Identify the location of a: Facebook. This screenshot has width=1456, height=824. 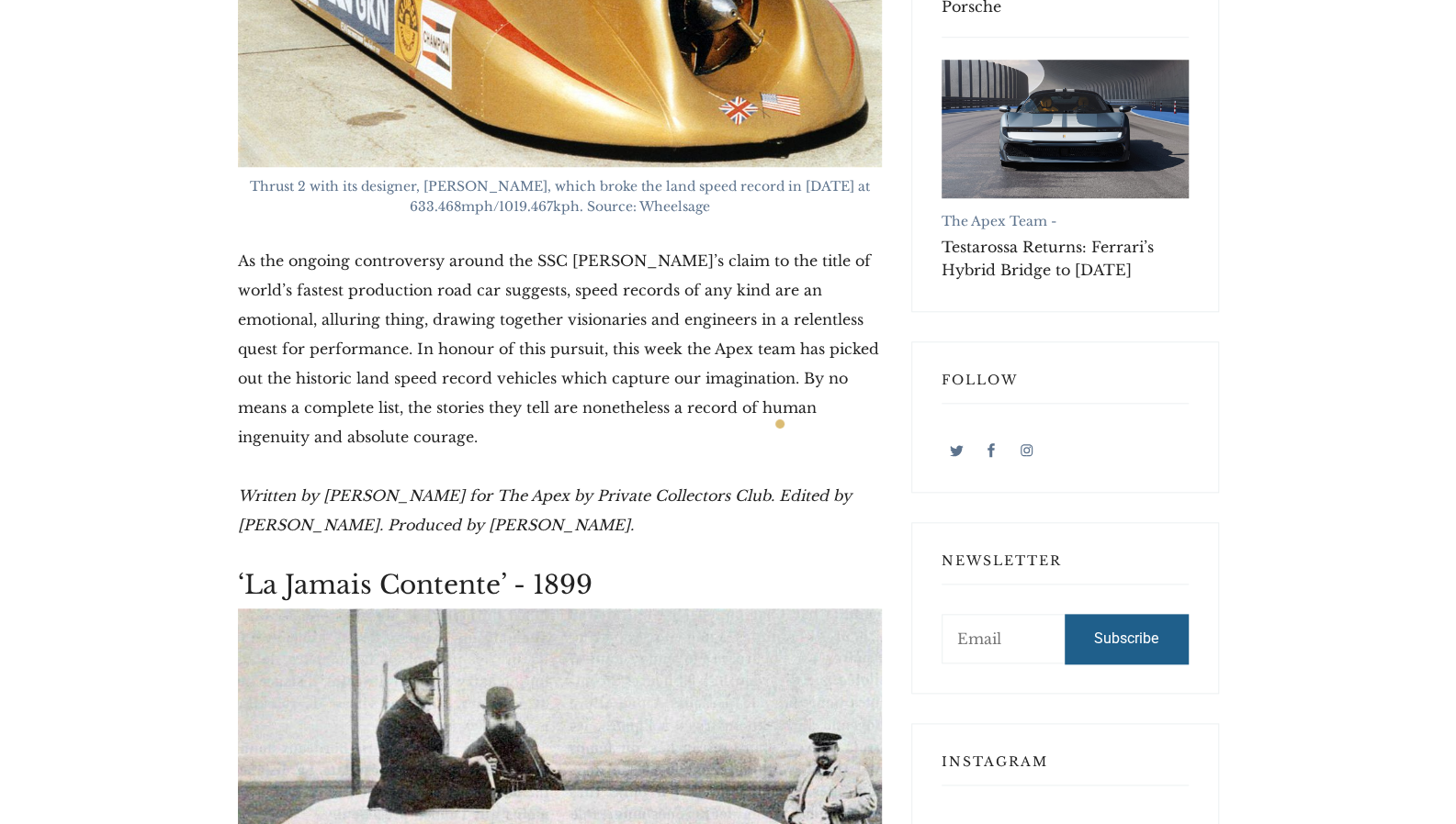
(991, 448).